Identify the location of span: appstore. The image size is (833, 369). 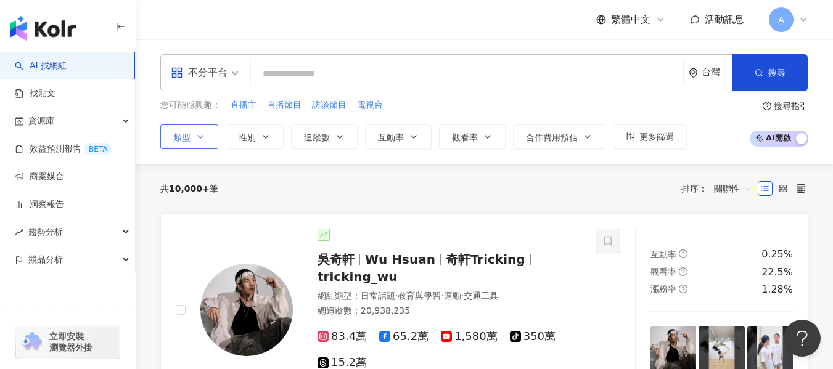
(177, 73).